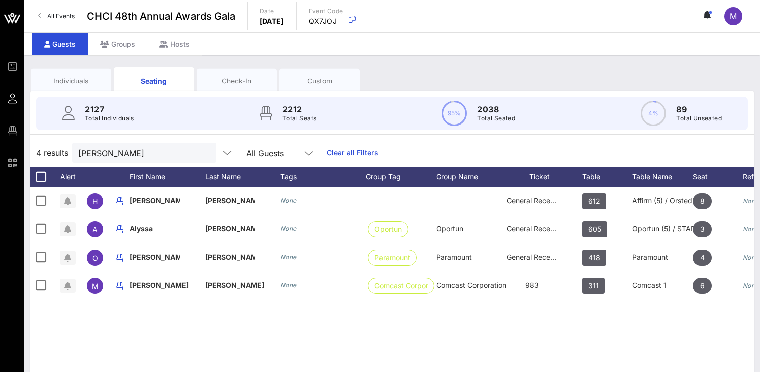  I want to click on p: Total Seats, so click(299, 119).